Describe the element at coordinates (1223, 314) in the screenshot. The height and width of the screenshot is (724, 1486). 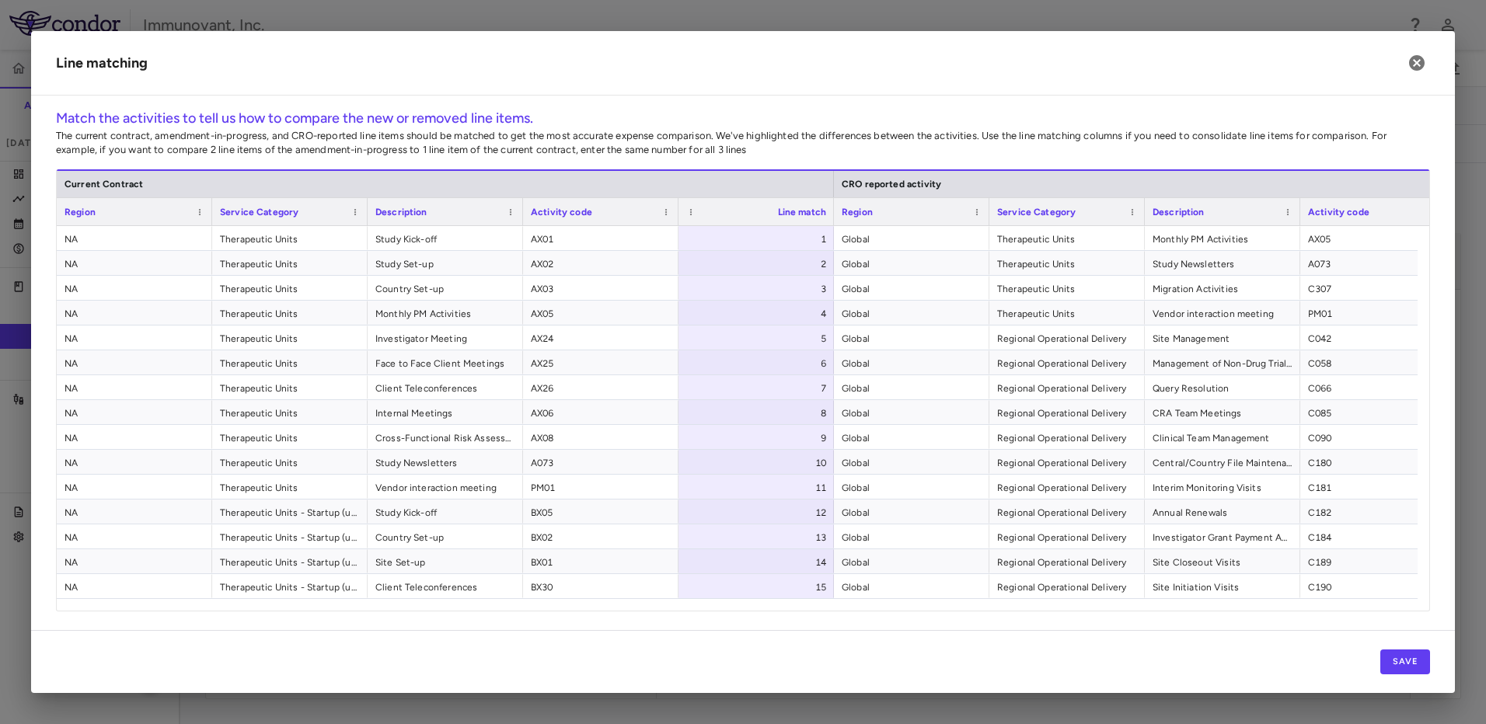
I see `span: Vendor interaction meeting` at that location.